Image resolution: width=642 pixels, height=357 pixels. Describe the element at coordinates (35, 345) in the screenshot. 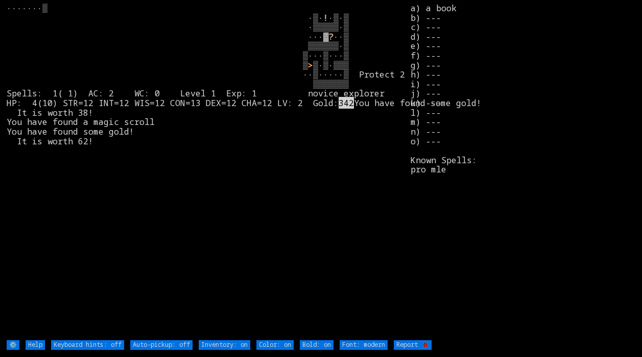

I see `input: Help` at that location.